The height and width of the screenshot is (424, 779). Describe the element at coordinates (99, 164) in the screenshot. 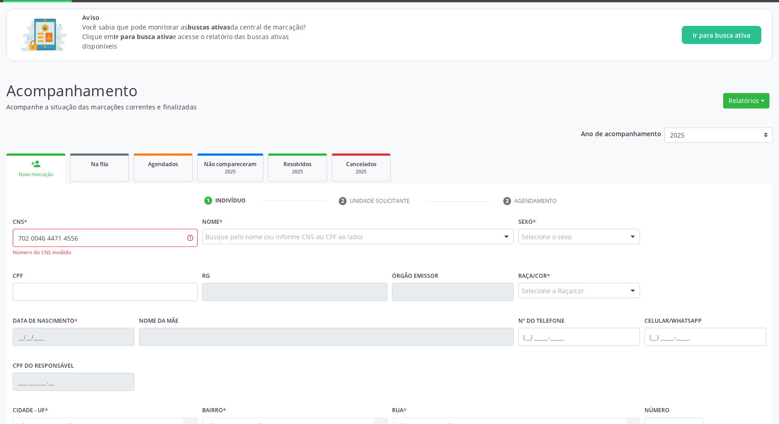

I see `span: Na fila` at that location.